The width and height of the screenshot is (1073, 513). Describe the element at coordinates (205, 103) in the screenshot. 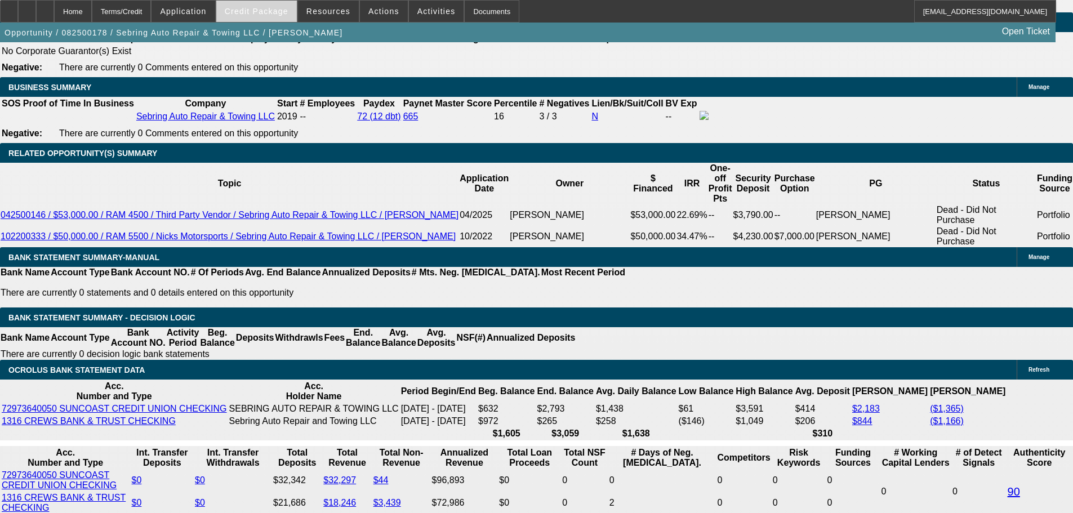

I see `b: Company` at that location.